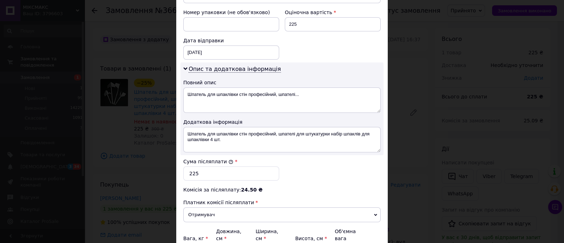 The height and width of the screenshot is (243, 564). What do you see at coordinates (231, 41) in the screenshot?
I see `div: Дата відправки` at bounding box center [231, 41].